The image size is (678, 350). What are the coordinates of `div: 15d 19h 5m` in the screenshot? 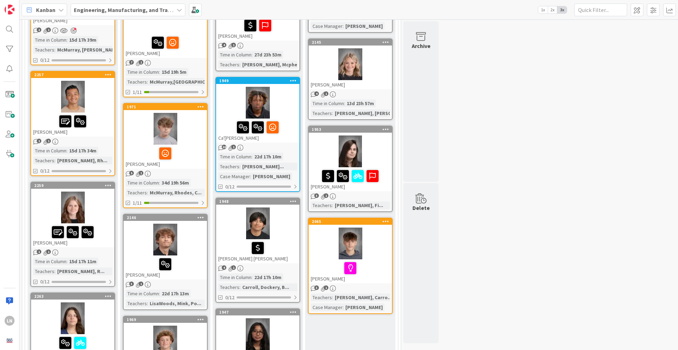 It's located at (174, 72).